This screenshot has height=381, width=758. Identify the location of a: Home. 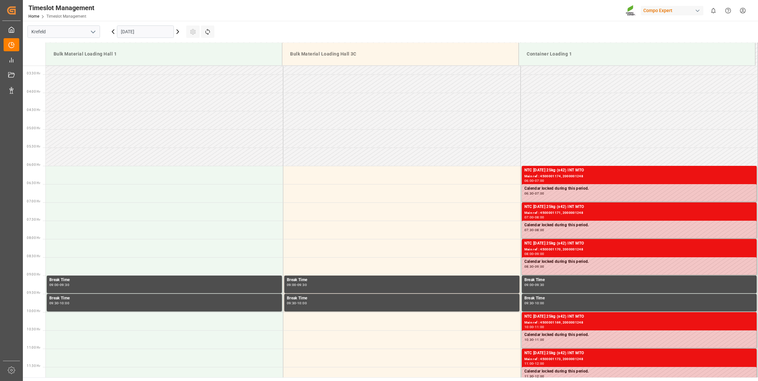
(34, 16).